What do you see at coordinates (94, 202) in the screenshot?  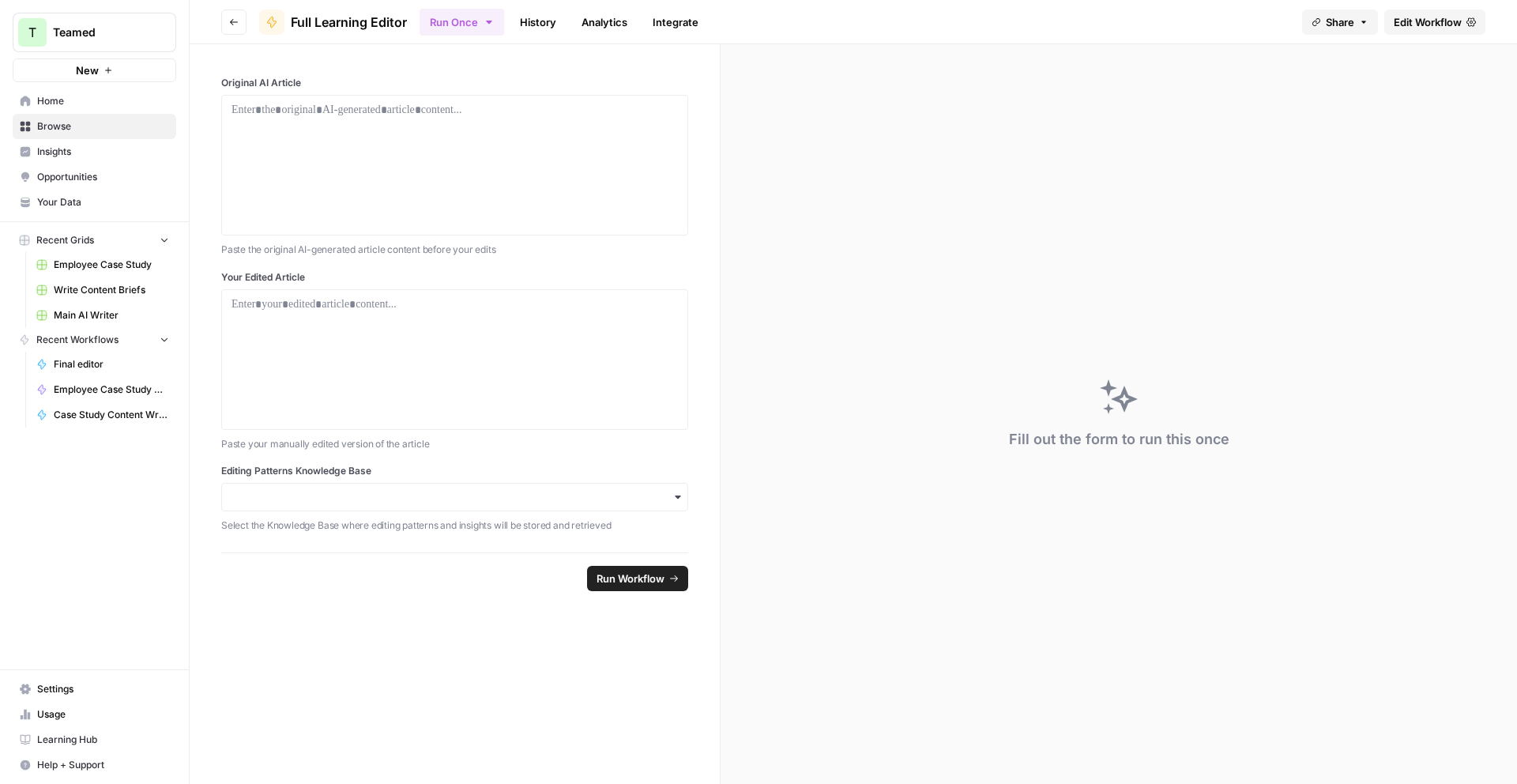 I see `a: Your Data` at bounding box center [94, 202].